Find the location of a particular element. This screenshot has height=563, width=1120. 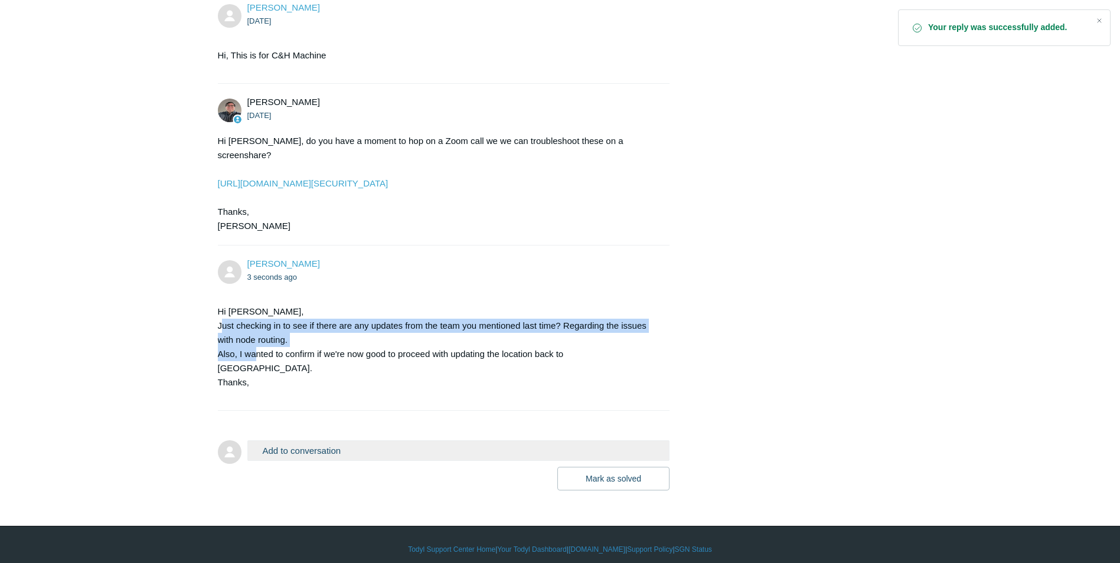

a: Support Policy is located at coordinates (650, 550).